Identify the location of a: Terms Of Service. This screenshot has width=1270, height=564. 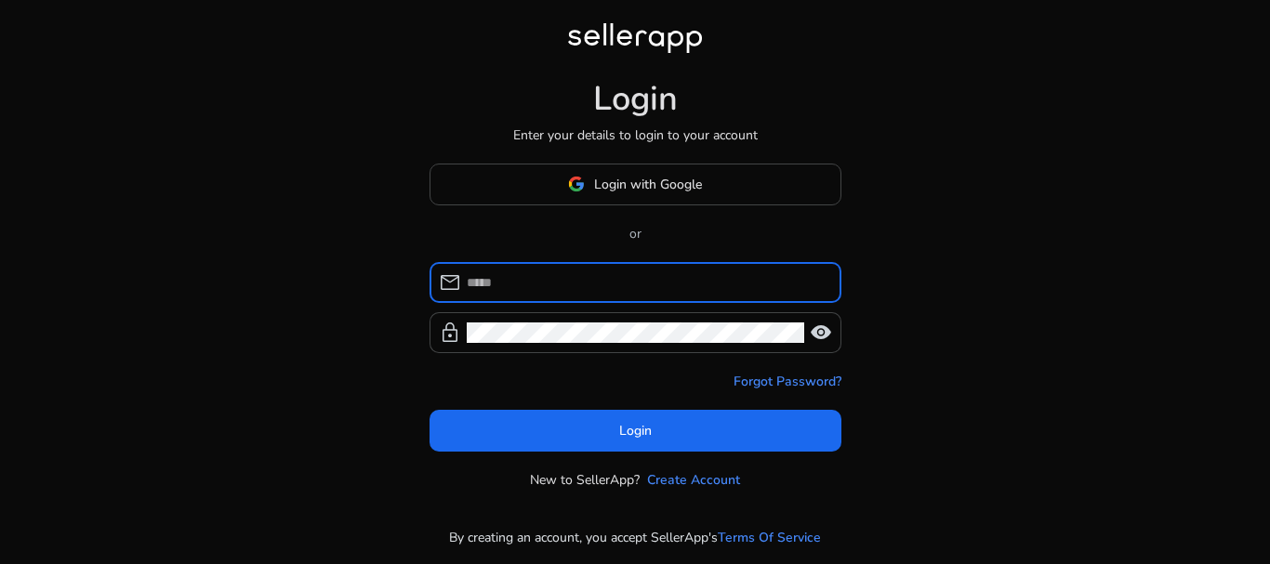
(769, 537).